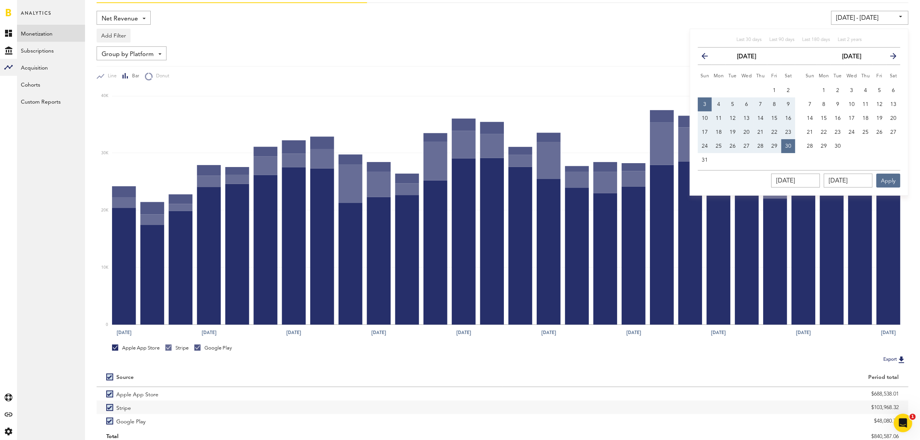 Image resolution: width=920 pixels, height=440 pixels. Describe the element at coordinates (893, 90) in the screenshot. I see `span: 6` at that location.